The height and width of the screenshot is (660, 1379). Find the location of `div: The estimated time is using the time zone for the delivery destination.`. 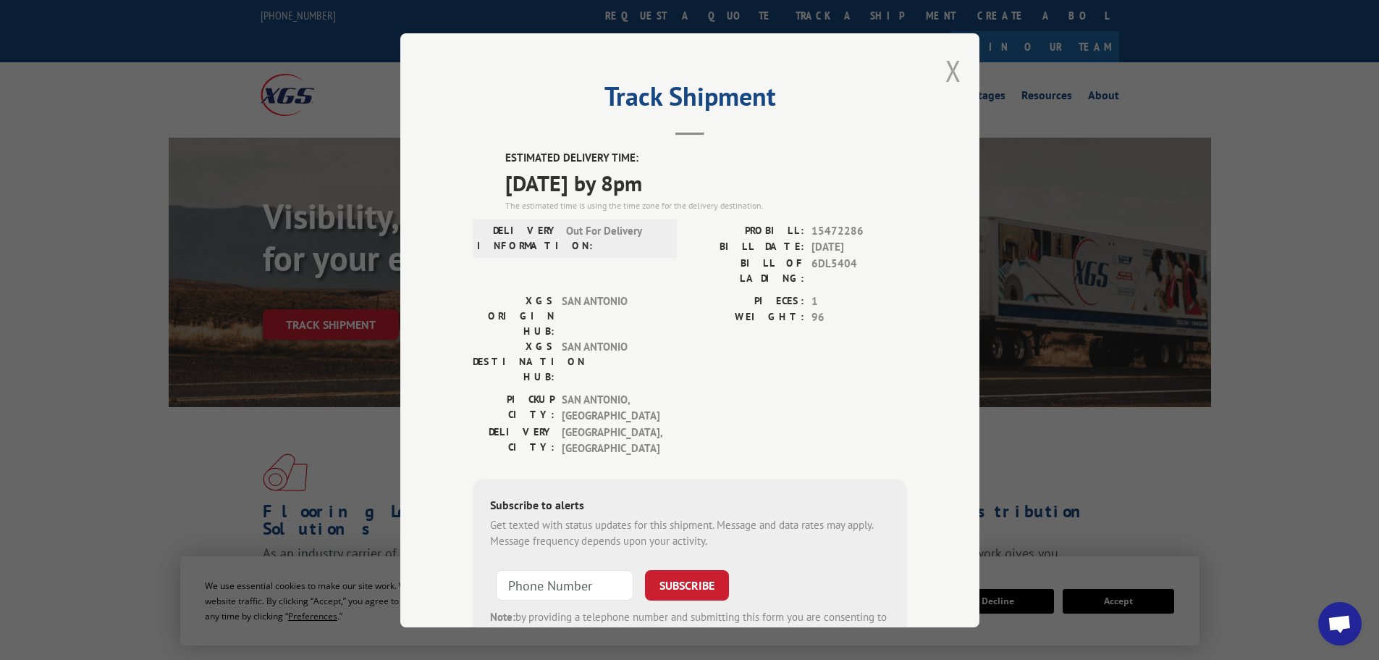

div: The estimated time is using the time zone for the delivery destination. is located at coordinates (706, 205).